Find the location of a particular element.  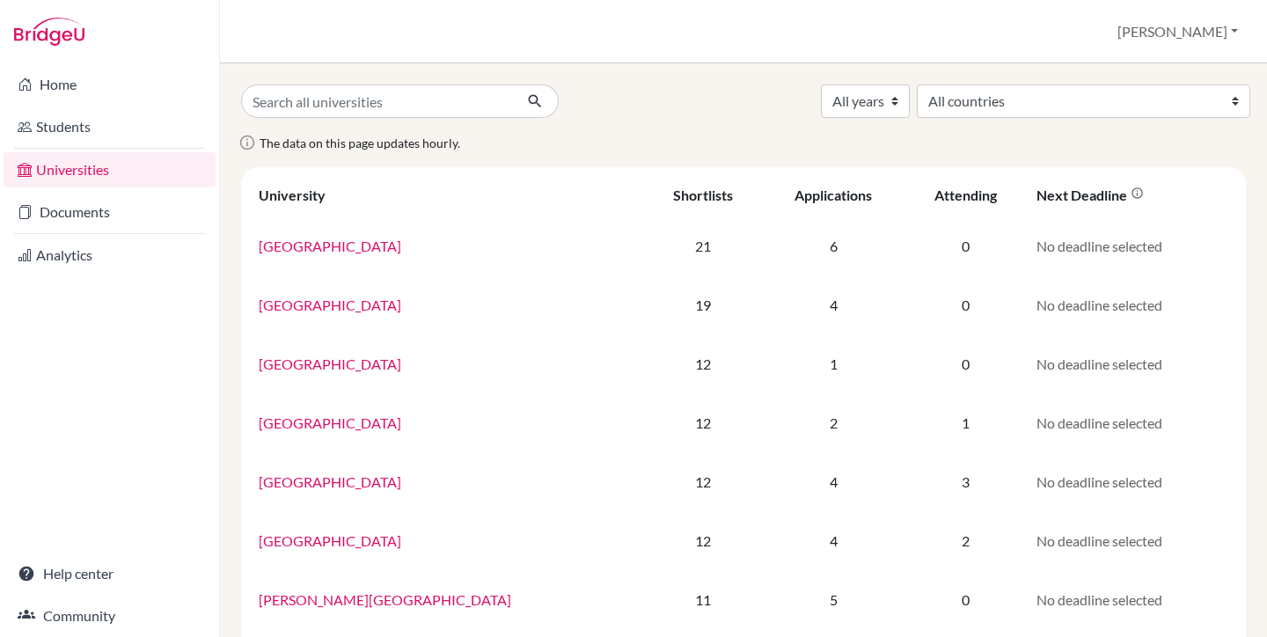

div: Next deadline is located at coordinates (1090, 194).